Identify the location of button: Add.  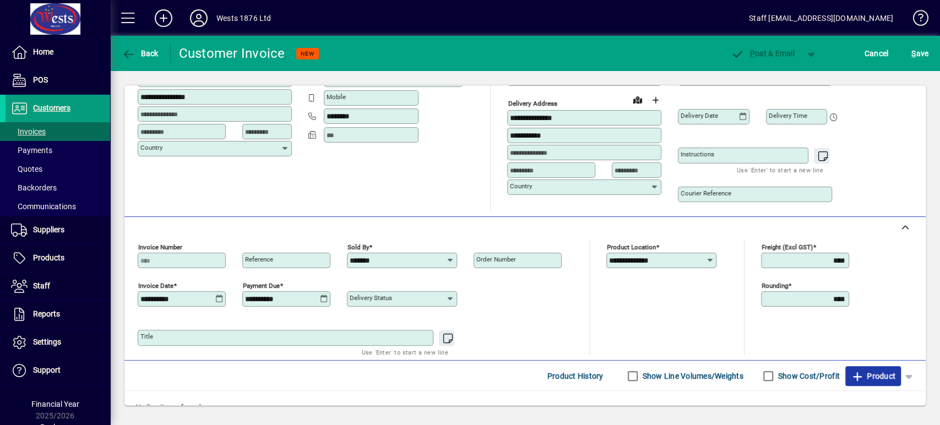
(164, 18).